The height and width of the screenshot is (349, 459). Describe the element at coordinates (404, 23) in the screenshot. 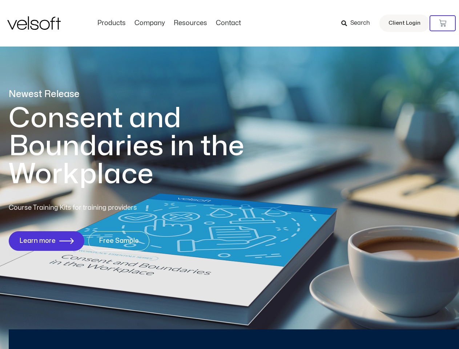

I see `span: Client Login` at that location.